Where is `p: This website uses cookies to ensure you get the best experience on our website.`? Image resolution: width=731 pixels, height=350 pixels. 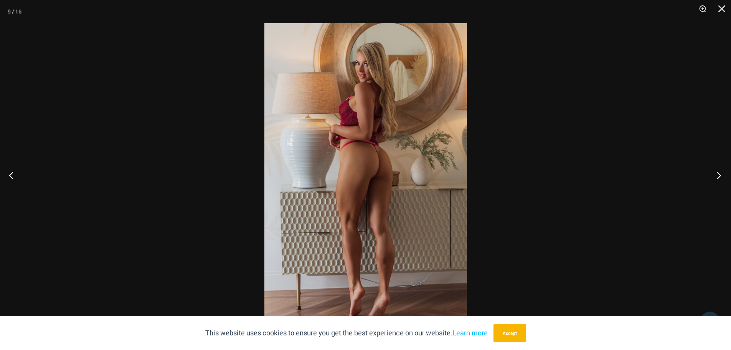 p: This website uses cookies to ensure you get the best experience on our website. is located at coordinates (346, 333).